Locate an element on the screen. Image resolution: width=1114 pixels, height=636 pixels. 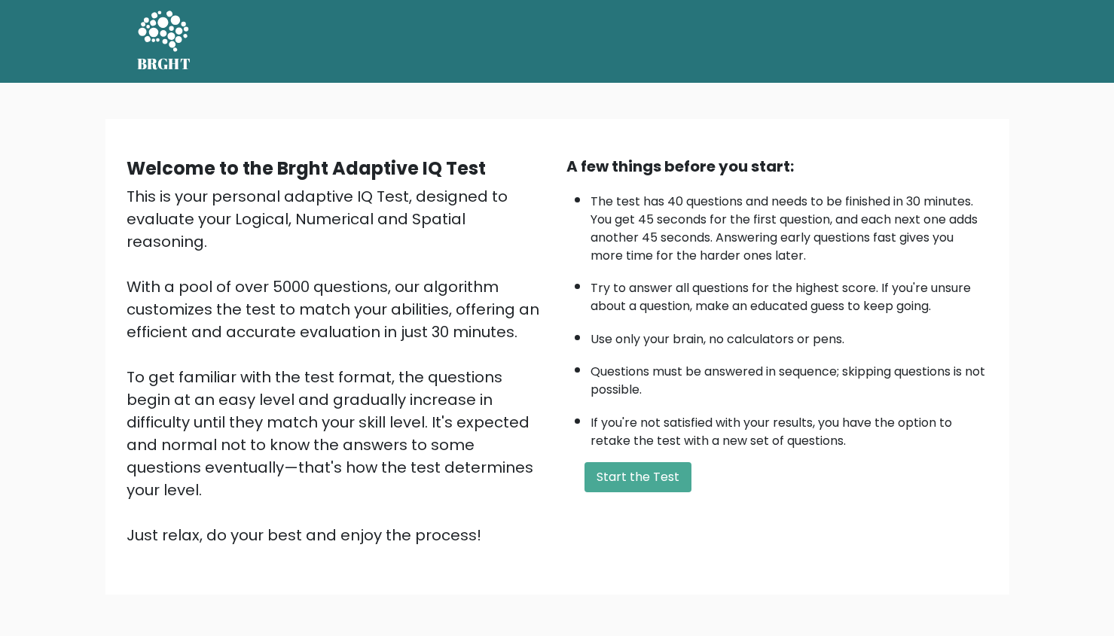
b: Welcome to the Brght Adaptive IQ Test is located at coordinates (306, 168).